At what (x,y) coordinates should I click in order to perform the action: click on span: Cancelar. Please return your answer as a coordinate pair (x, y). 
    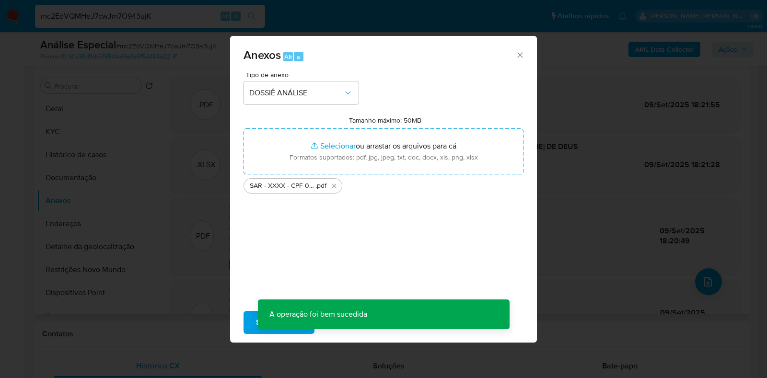
    Looking at the image, I should click on (346, 323).